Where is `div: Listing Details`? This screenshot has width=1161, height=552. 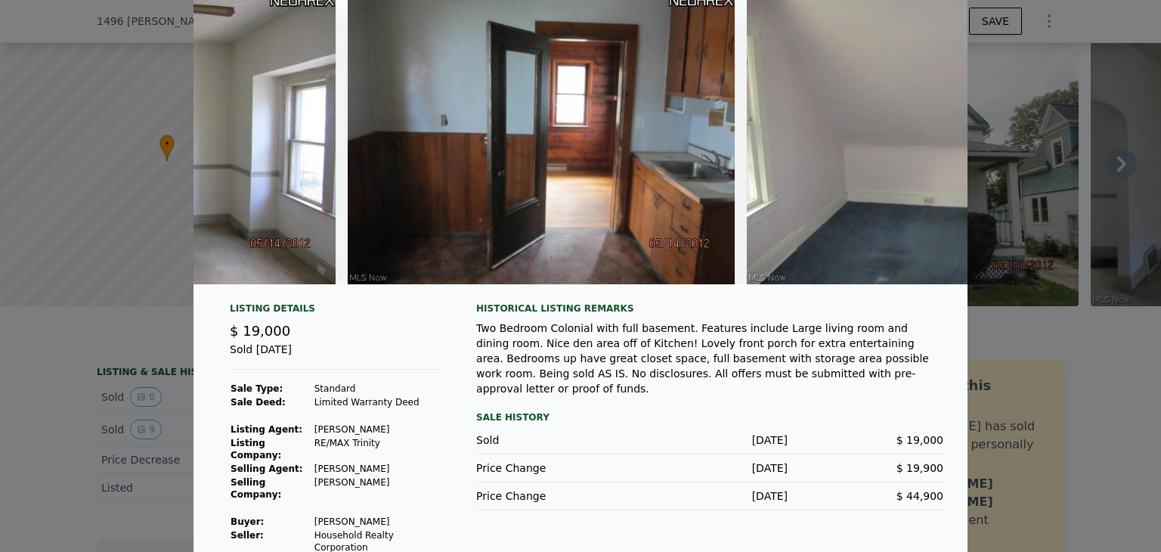 div: Listing Details is located at coordinates (335, 311).